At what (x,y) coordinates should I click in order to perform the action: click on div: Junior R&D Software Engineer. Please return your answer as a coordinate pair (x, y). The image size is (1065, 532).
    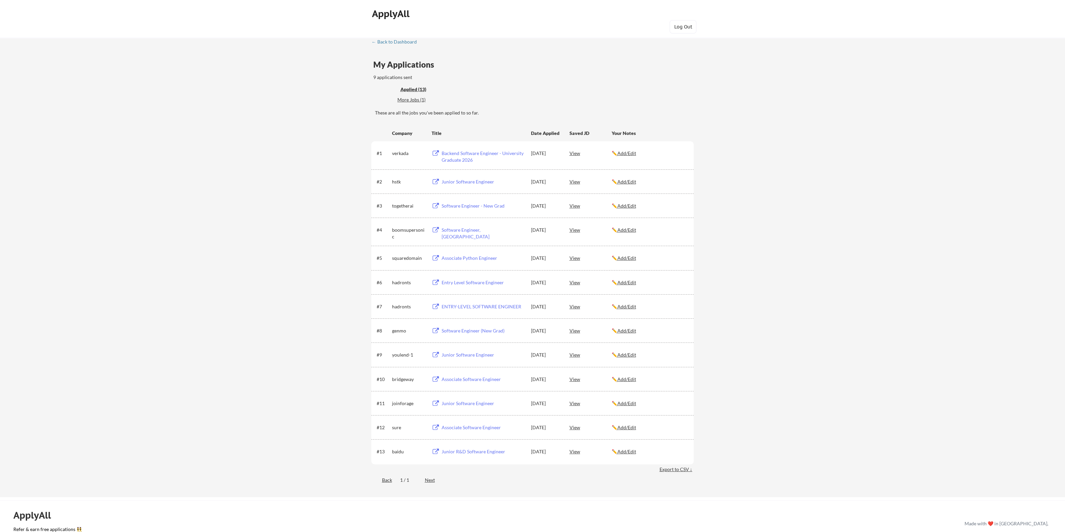
    Looking at the image, I should click on (483, 452).